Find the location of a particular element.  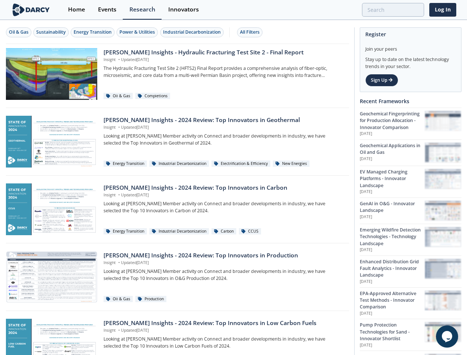

button: Industrial Decarbonization is located at coordinates (192, 32).